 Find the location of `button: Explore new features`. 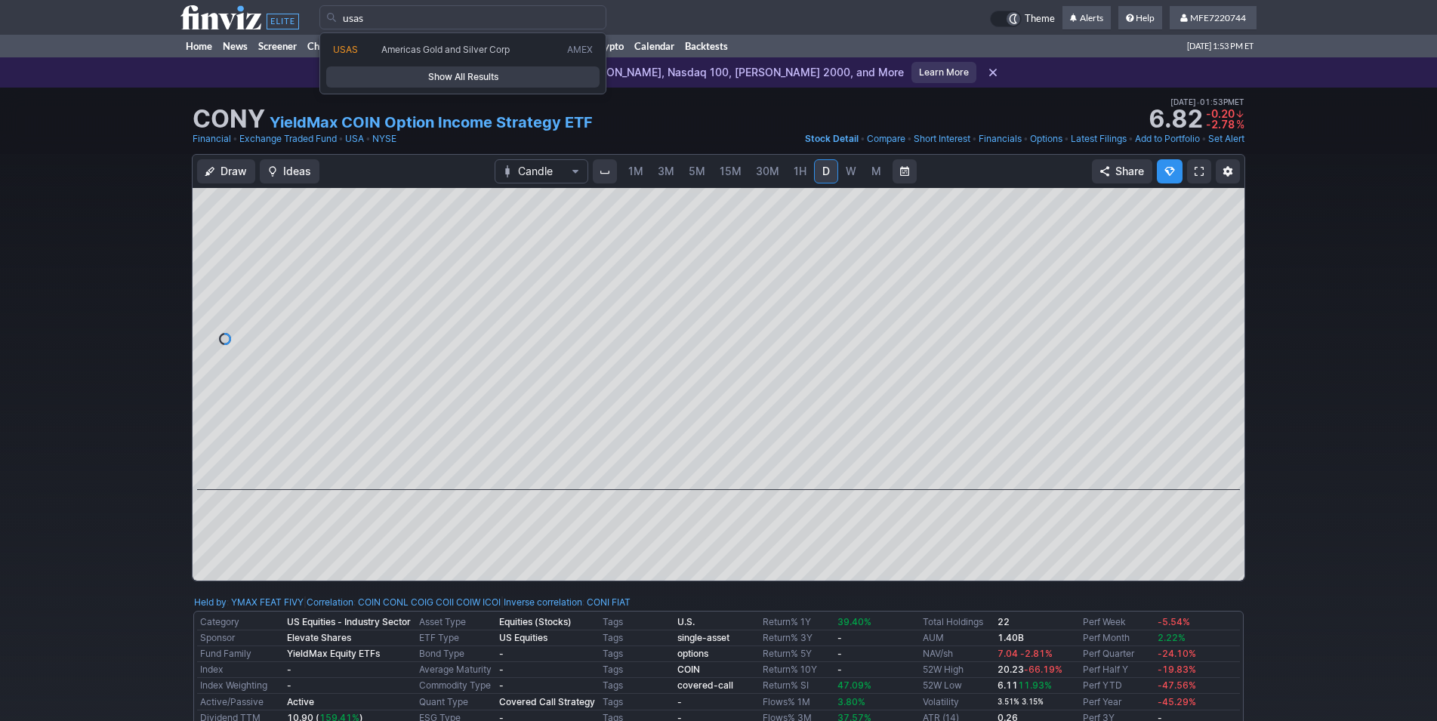

button: Explore new features is located at coordinates (1170, 171).